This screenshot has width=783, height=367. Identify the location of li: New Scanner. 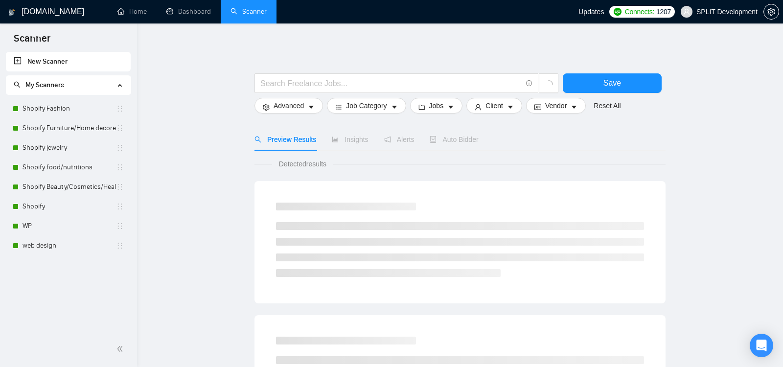
(68, 62).